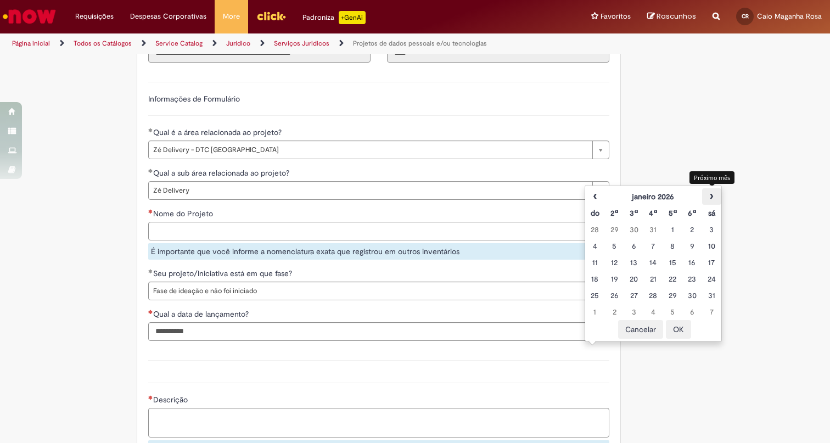 The height and width of the screenshot is (443, 830). I want to click on button: Cancelar, so click(641, 329).